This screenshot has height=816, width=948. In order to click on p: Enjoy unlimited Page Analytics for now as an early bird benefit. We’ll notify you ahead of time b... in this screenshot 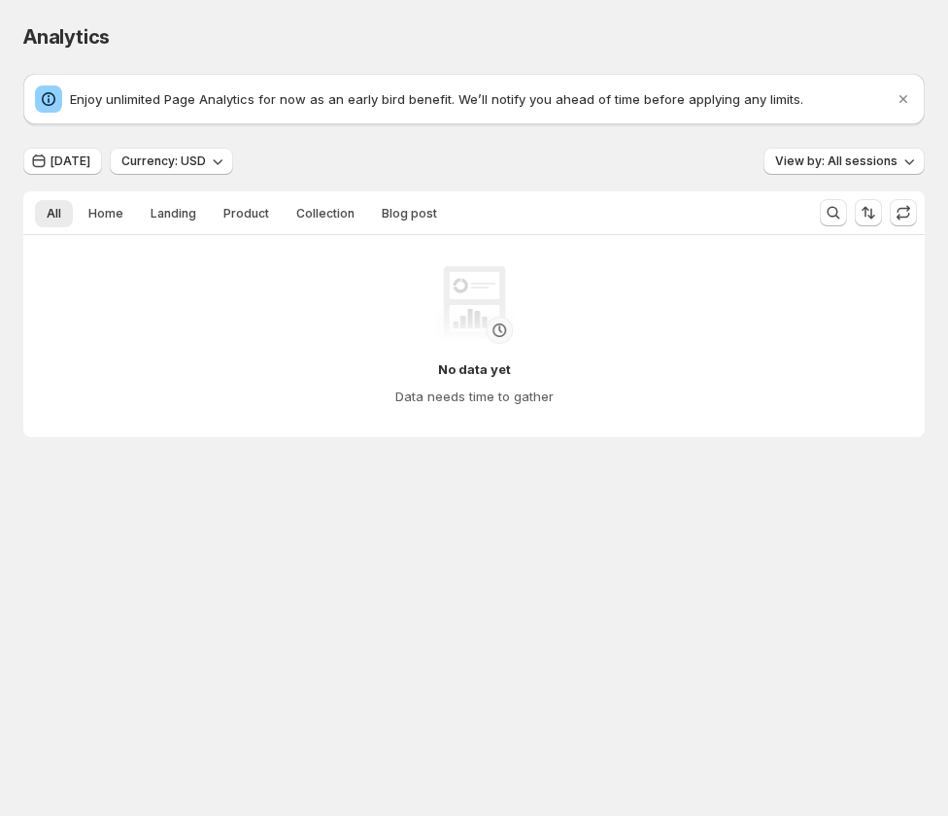, I will do `click(482, 99)`.